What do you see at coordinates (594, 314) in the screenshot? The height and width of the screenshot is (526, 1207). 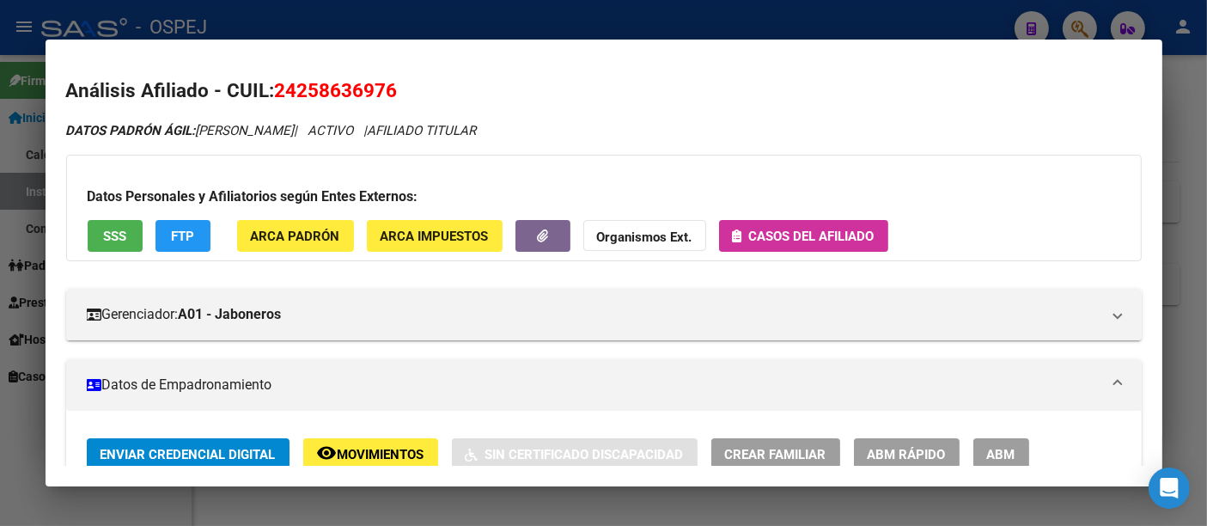 I see `mat-panel-title: Gerenciador:` at bounding box center [594, 314].